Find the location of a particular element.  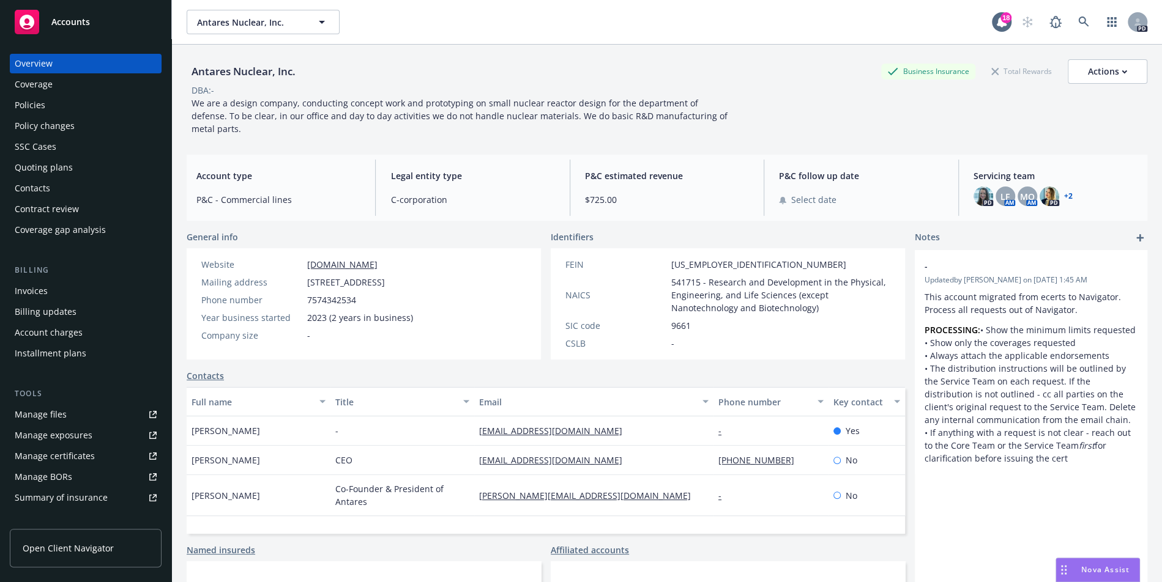

a: Account charges is located at coordinates (86, 333).